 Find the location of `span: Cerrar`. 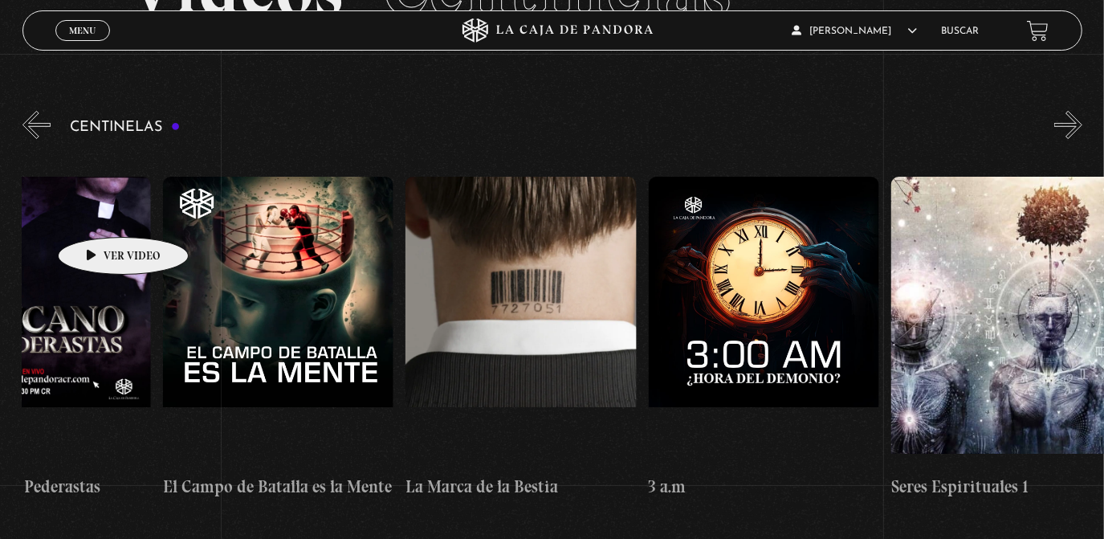

span: Cerrar is located at coordinates (82, 45).